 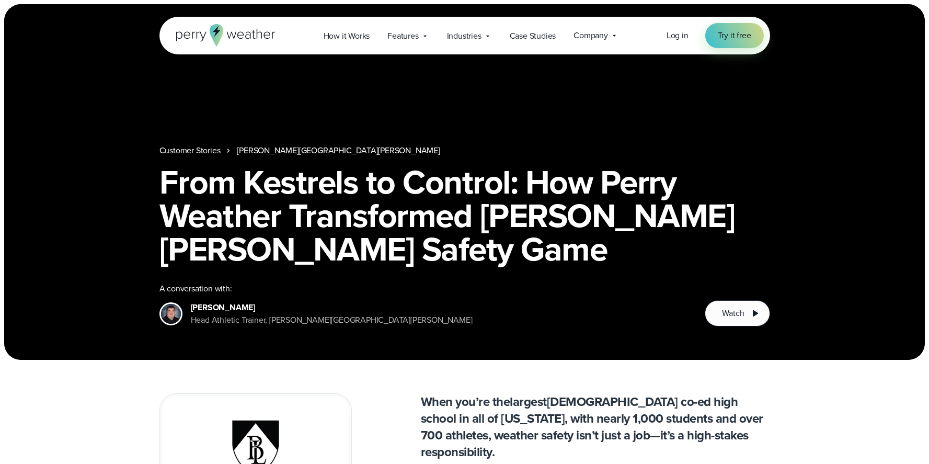 I want to click on a: Try it free, so click(x=734, y=36).